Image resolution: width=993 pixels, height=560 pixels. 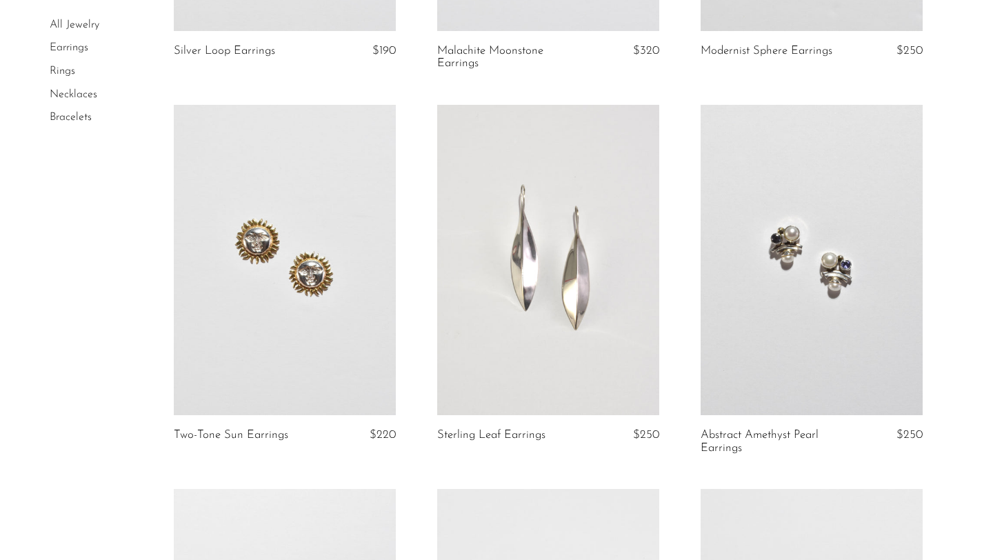 I want to click on span: $220, so click(x=383, y=434).